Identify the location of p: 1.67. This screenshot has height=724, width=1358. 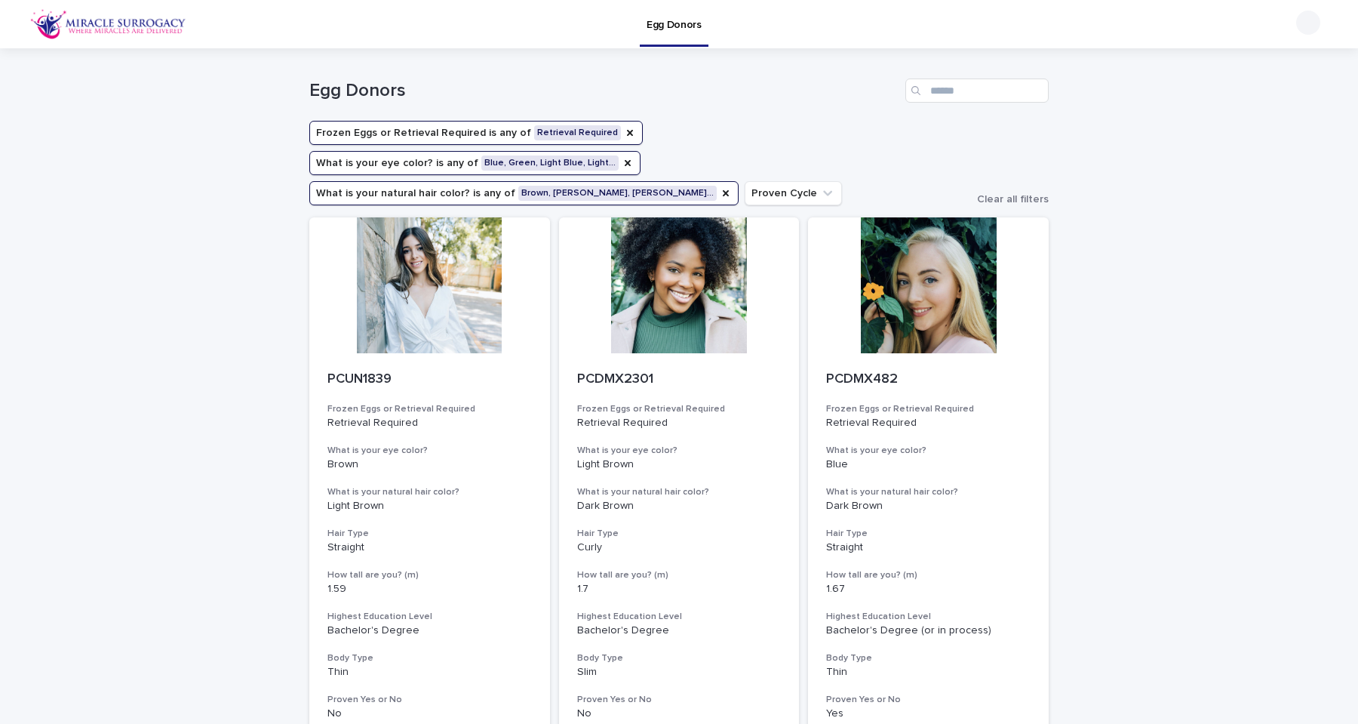
(928, 589).